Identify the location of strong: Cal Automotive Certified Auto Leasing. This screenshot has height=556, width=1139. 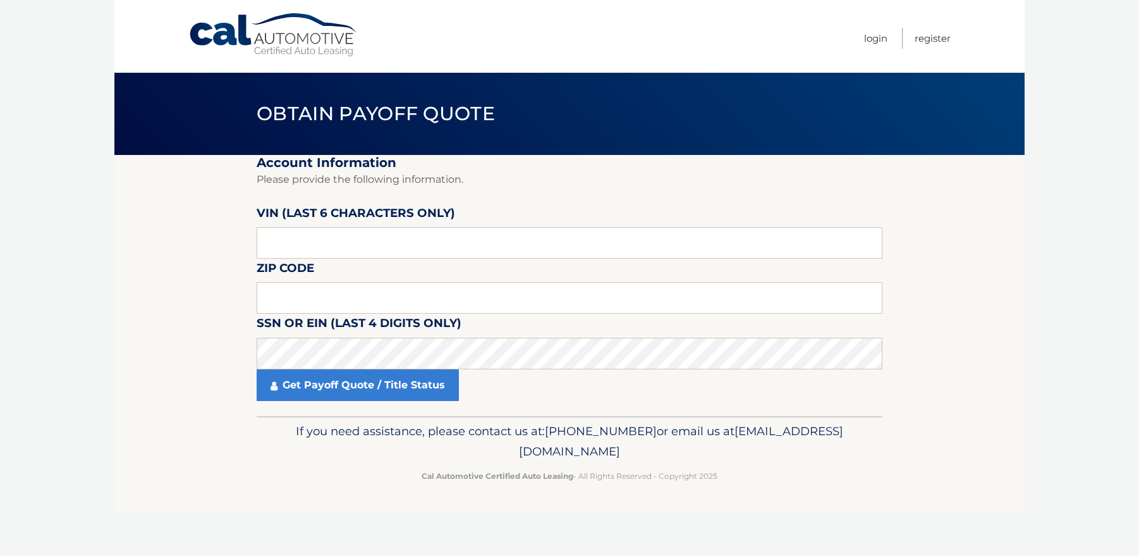
(498, 475).